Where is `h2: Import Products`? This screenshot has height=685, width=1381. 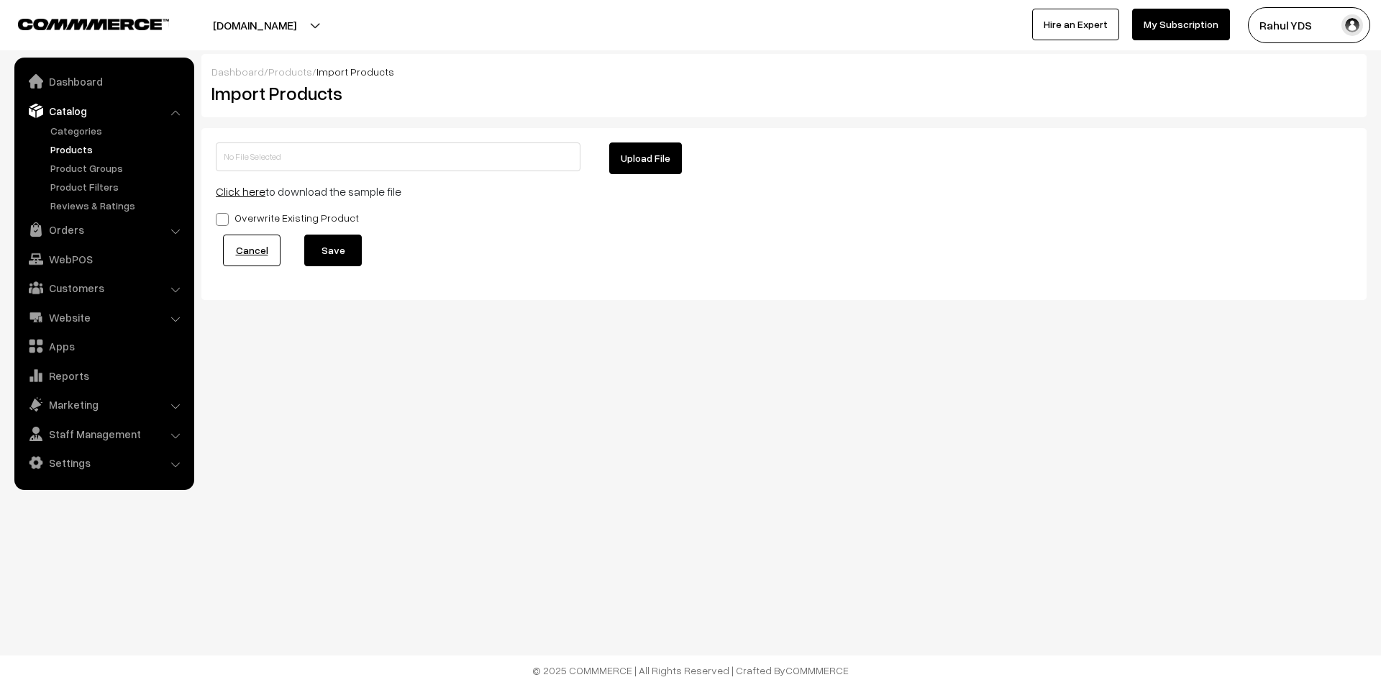 h2: Import Products is located at coordinates (492, 93).